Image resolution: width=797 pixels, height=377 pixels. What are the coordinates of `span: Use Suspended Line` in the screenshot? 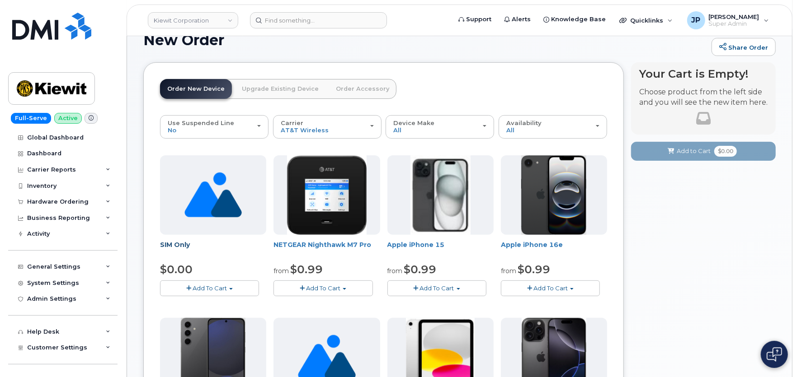 It's located at (201, 123).